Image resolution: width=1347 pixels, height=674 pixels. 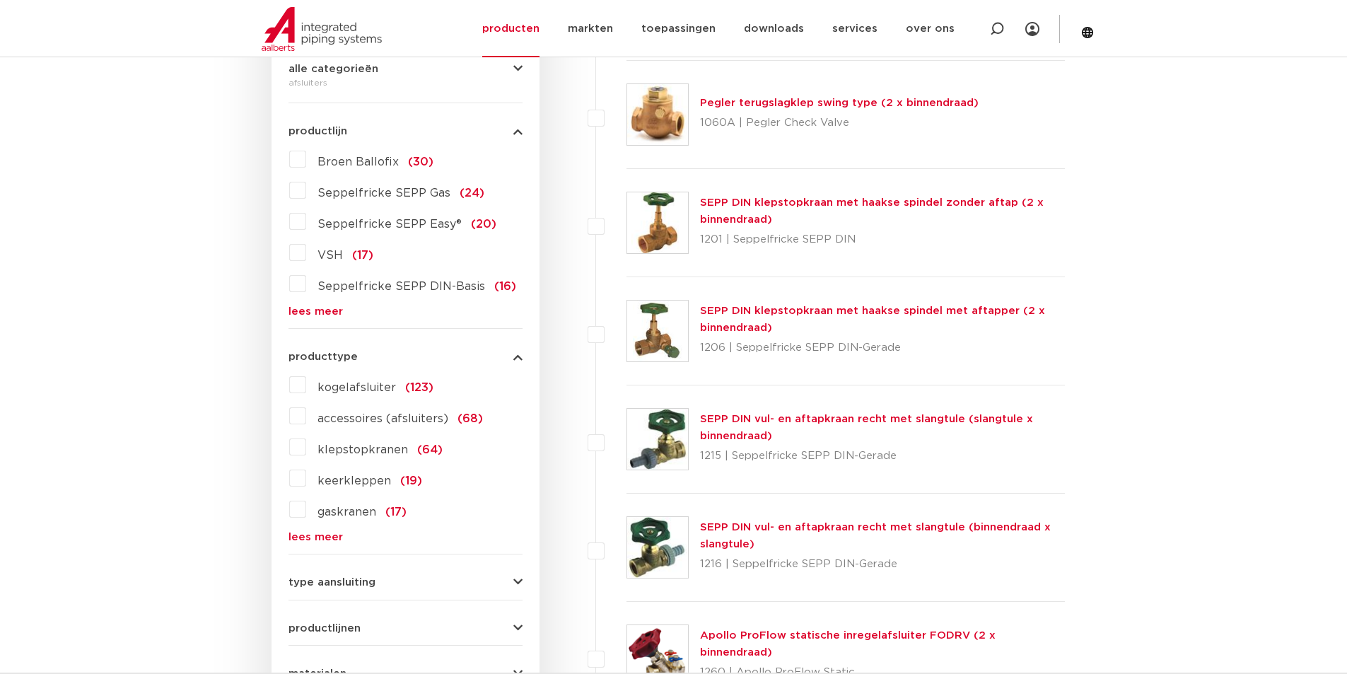 What do you see at coordinates (505, 286) in the screenshot?
I see `span: (16)` at bounding box center [505, 286].